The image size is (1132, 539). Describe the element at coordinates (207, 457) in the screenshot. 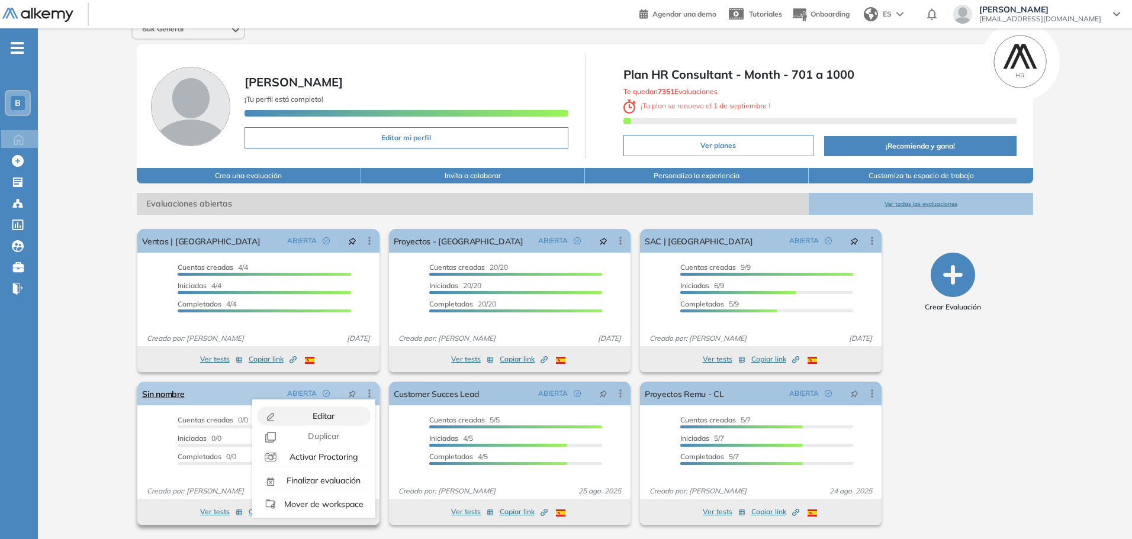

I see `span: 0/0` at that location.